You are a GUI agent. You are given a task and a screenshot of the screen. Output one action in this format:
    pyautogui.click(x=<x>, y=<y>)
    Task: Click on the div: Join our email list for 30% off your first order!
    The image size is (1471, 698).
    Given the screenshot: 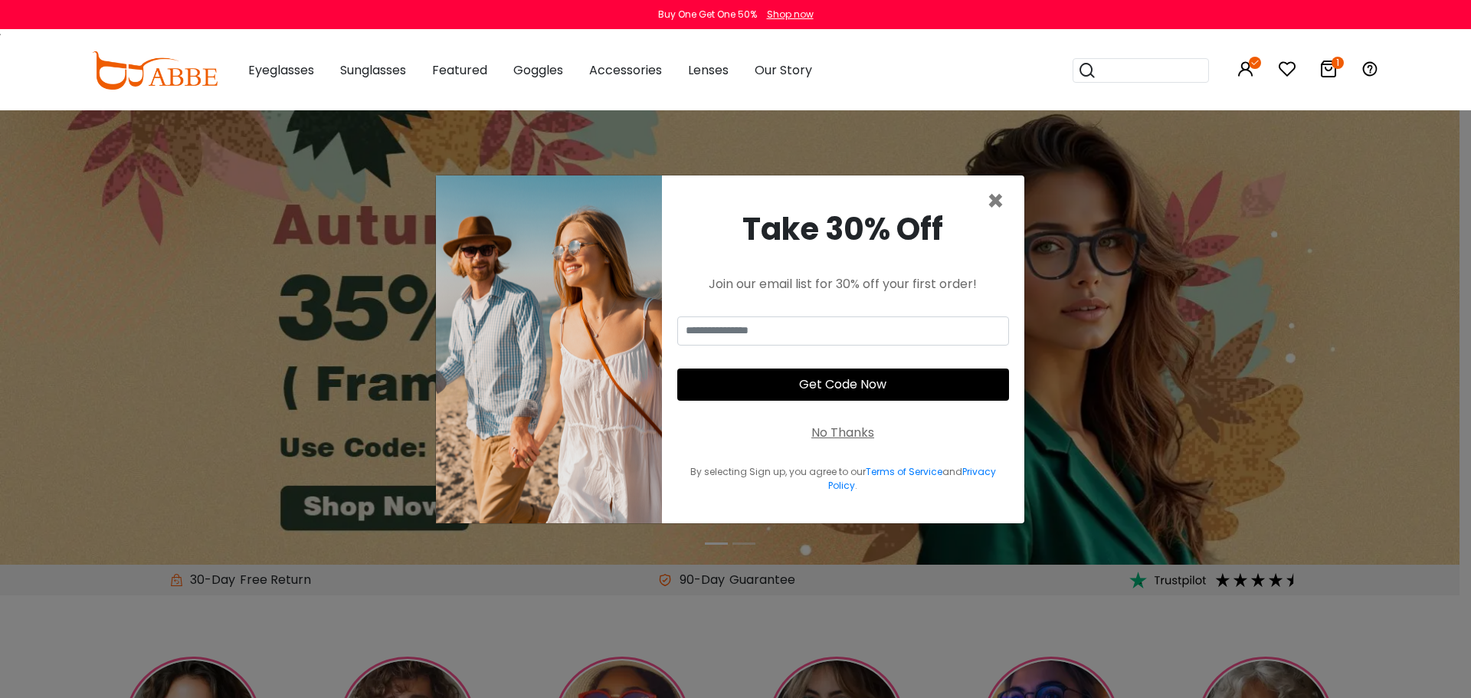 What is the action you would take?
    pyautogui.click(x=843, y=284)
    